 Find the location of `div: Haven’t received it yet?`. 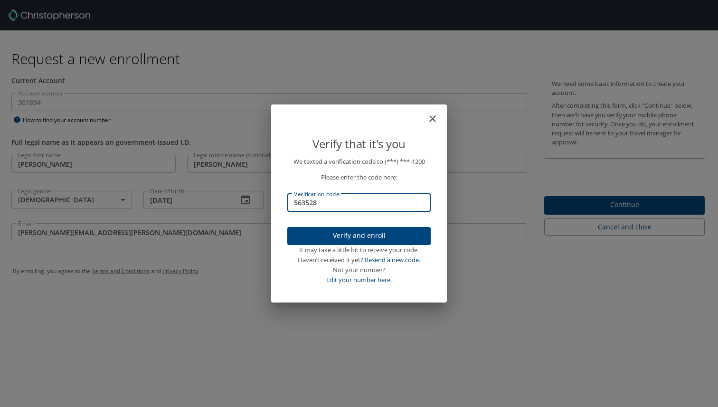

div: Haven’t received it yet? is located at coordinates (359, 260).